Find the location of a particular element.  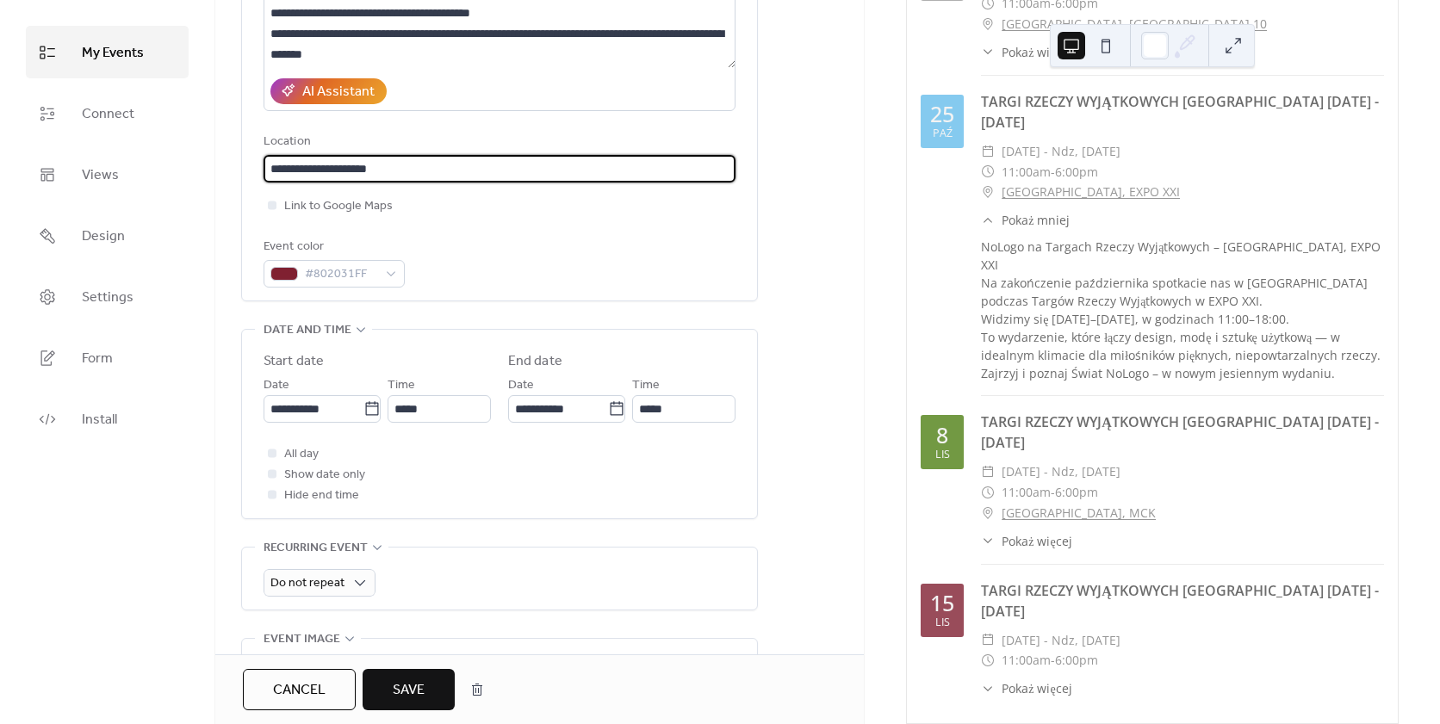

button: ​Pokaż mniej is located at coordinates (1025, 220).